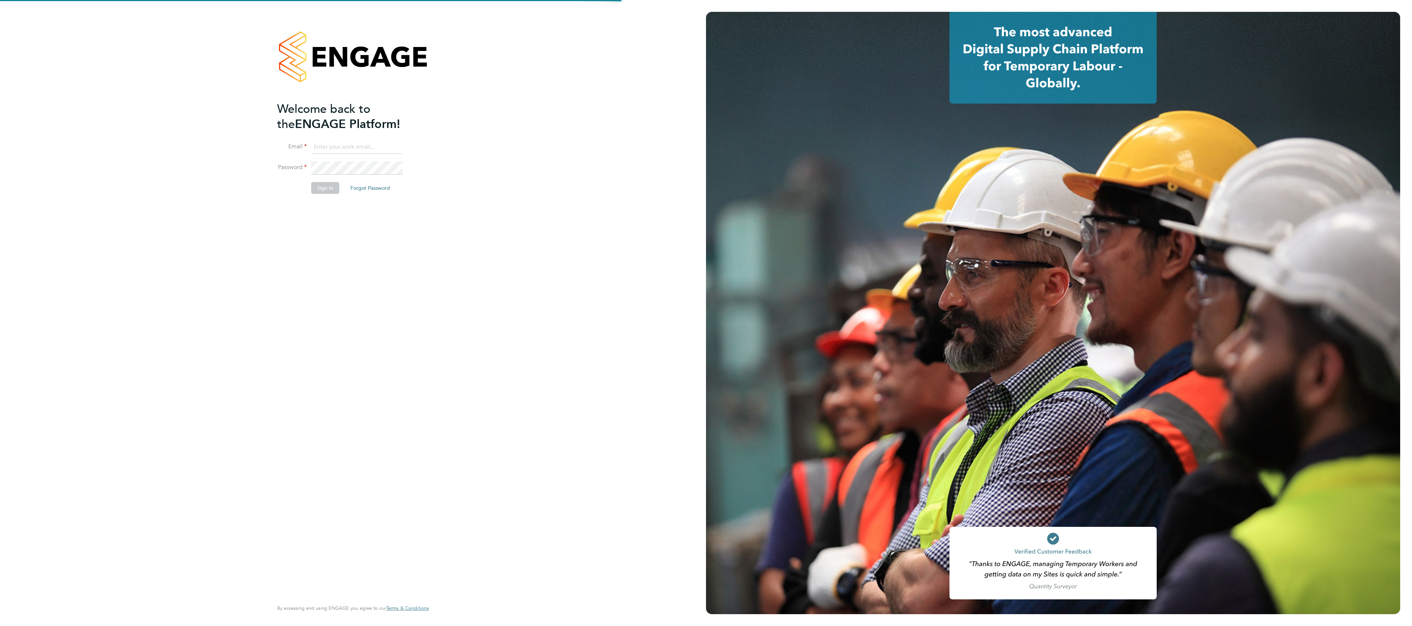 This screenshot has width=1412, height=626. I want to click on a: Terms & Conditions, so click(407, 608).